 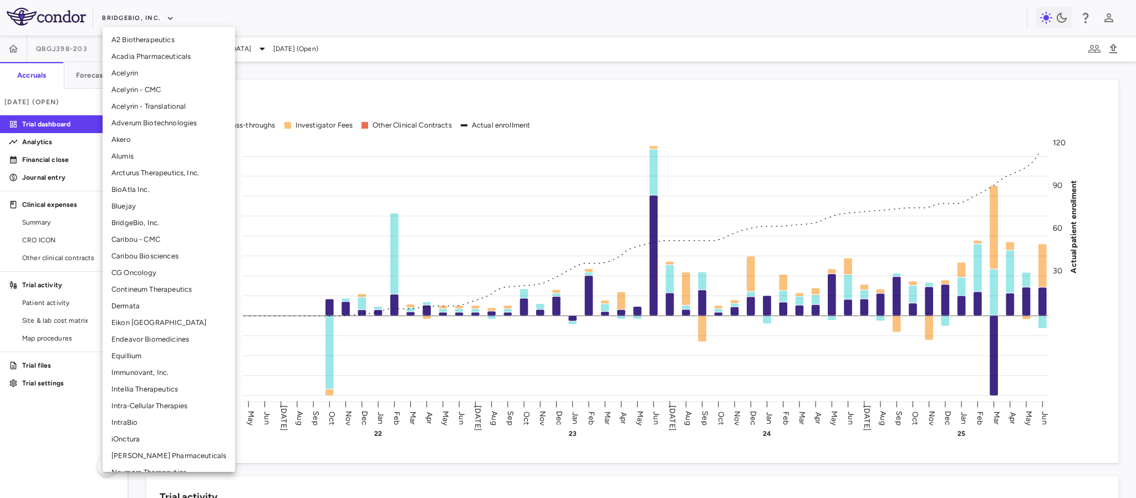 I want to click on li: Alumis, so click(x=169, y=156).